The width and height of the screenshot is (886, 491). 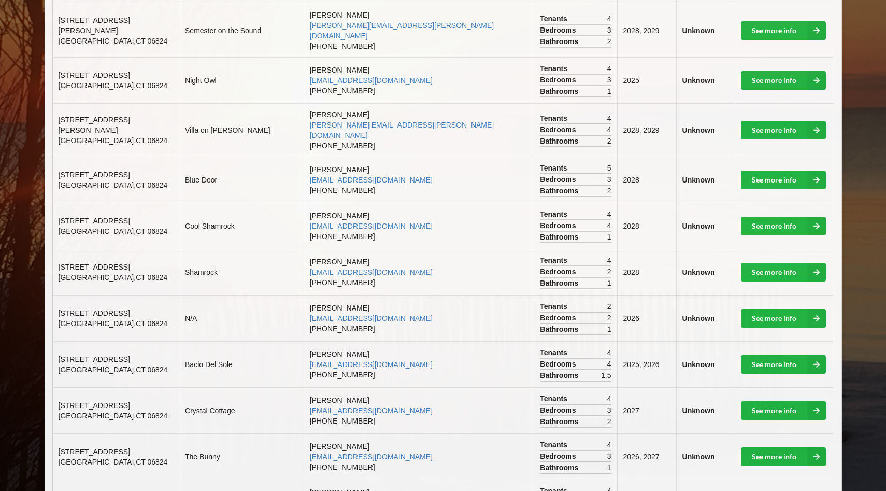 What do you see at coordinates (605, 375) in the screenshot?
I see `span: 1.5` at bounding box center [605, 375].